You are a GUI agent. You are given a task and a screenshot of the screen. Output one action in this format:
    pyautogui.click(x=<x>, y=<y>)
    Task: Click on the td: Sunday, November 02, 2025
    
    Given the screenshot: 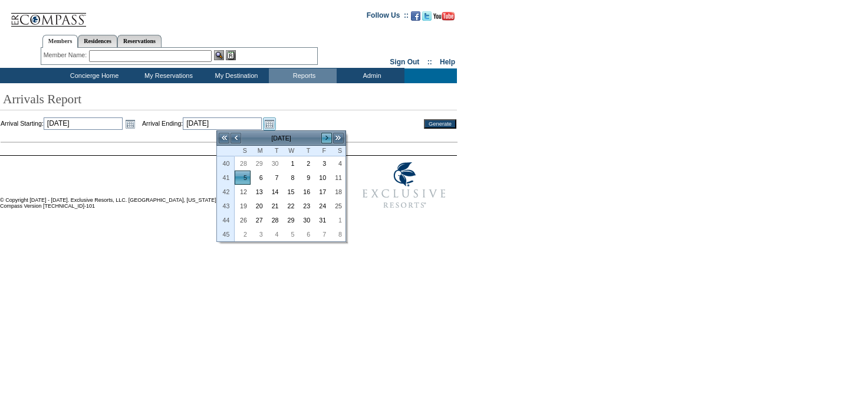 What is the action you would take?
    pyautogui.click(x=242, y=234)
    